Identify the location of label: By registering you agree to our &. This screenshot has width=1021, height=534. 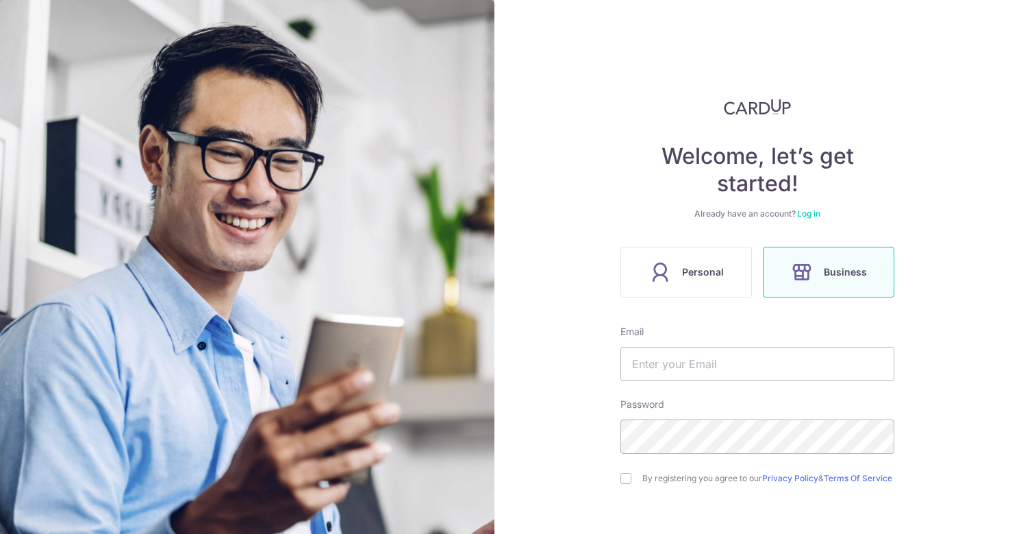
(769, 478).